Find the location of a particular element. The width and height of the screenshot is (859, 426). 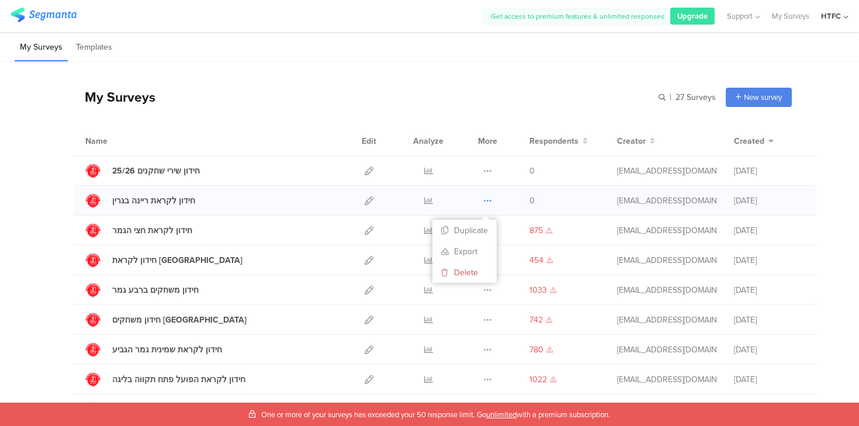

a: חידון שירי שחקנים 25/26 is located at coordinates (143, 171).